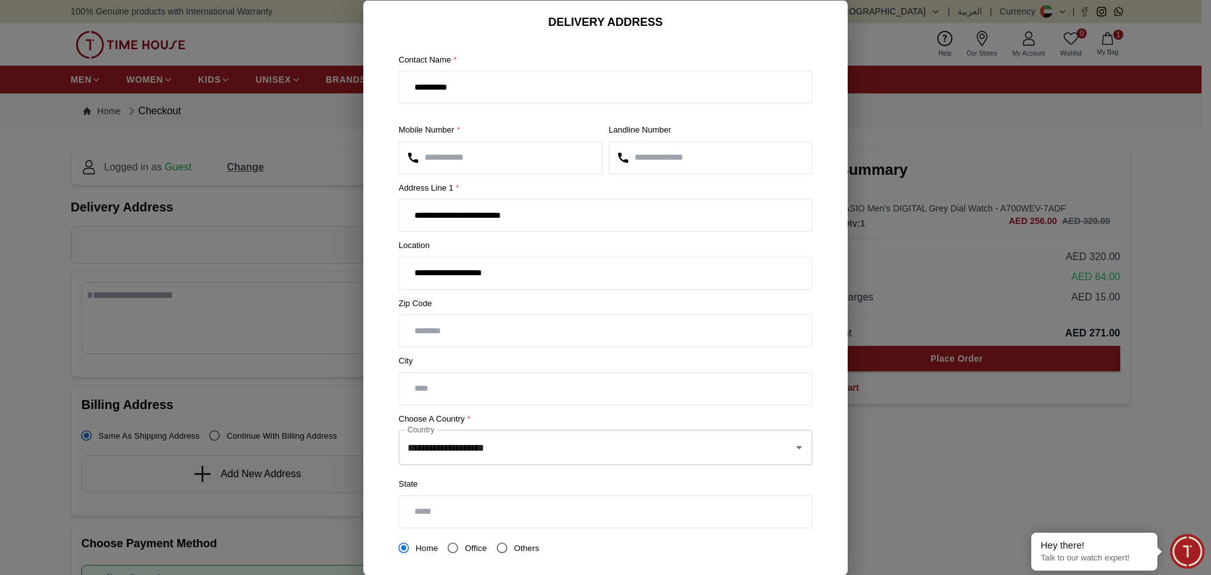 This screenshot has width=1211, height=575. Describe the element at coordinates (421, 429) in the screenshot. I see `label: Country` at that location.